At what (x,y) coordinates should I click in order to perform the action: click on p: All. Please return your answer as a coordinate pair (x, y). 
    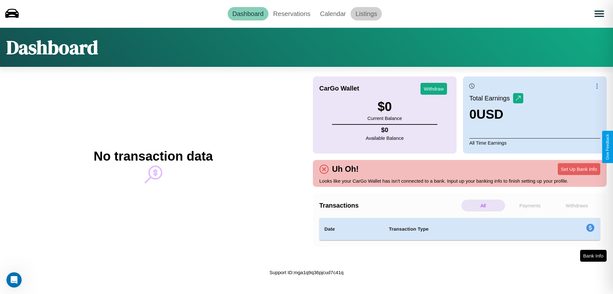
    Looking at the image, I should click on (483, 205).